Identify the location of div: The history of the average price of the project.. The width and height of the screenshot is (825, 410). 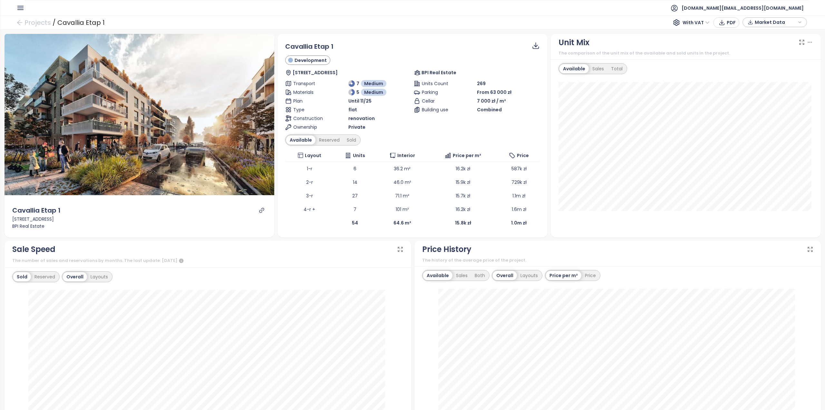
(618, 260).